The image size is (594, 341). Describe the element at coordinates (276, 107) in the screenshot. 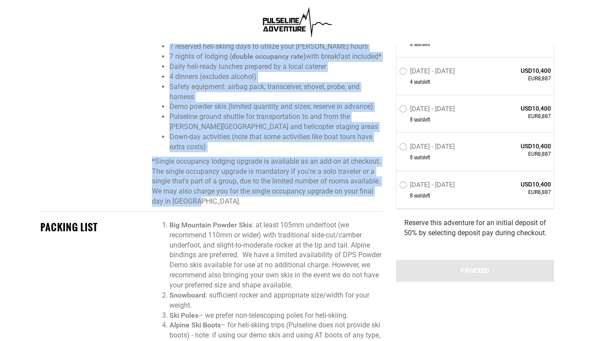

I see `li: Demo powder skis (limited quantity and sizes; reserve in advance)` at that location.